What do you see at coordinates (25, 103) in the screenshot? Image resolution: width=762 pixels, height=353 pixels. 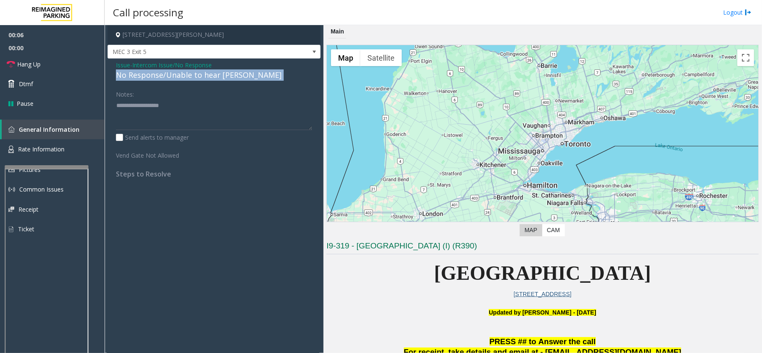 I see `span: Pause` at bounding box center [25, 103].